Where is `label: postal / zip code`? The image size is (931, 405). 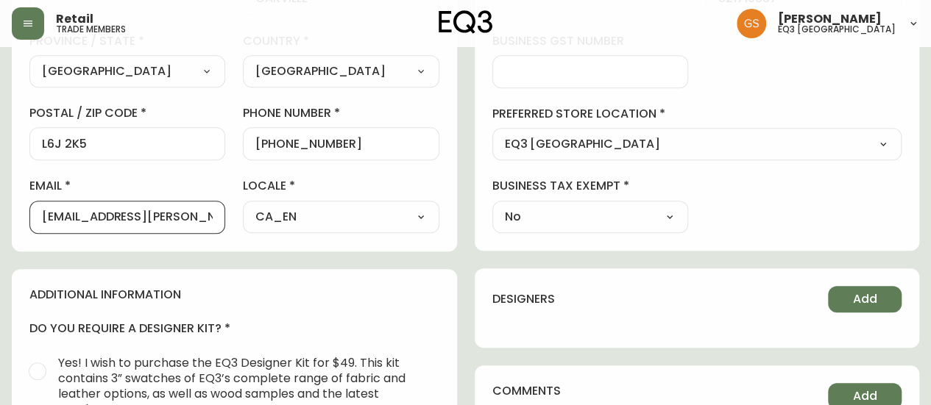 label: postal / zip code is located at coordinates (127, 113).